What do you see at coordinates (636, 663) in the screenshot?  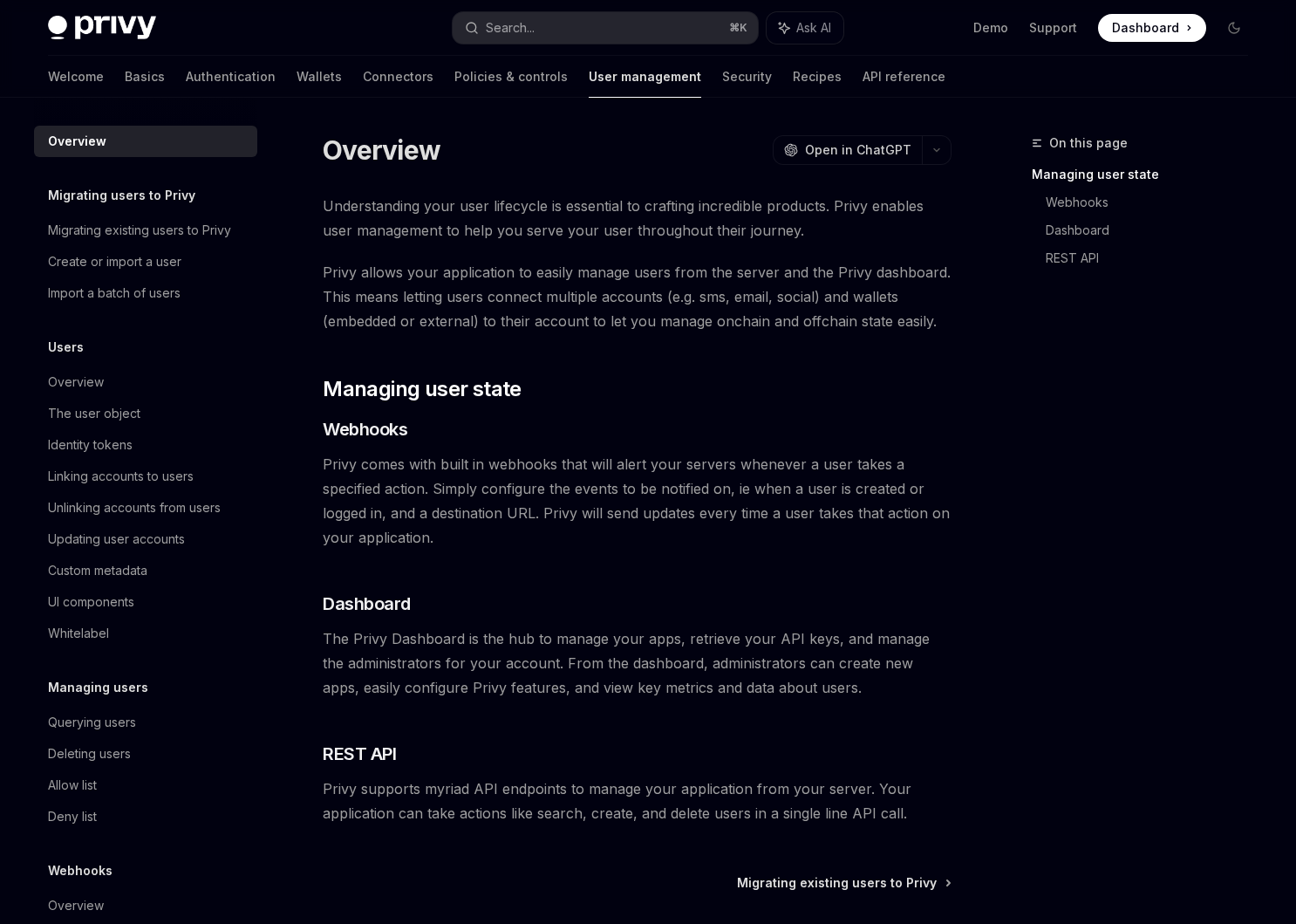 I see `span: The Privy Dashboard is the hub to manage your apps, retrieve your API keys, and manage the admini...` at bounding box center [636, 663].